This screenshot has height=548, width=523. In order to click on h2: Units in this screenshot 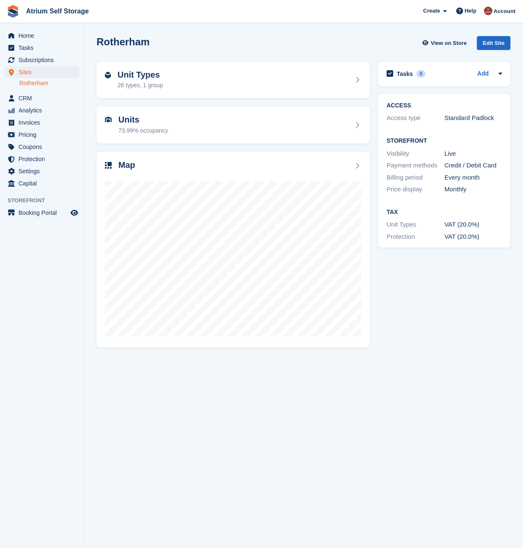, I will do `click(143, 120)`.